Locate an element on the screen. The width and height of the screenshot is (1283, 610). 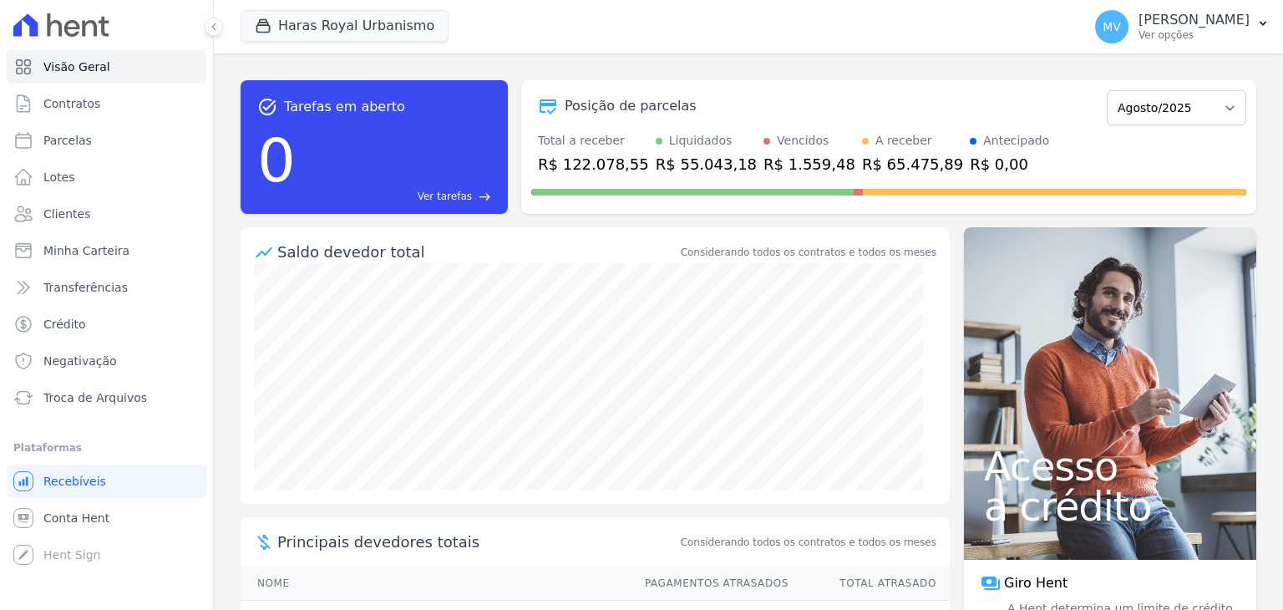
span: Conta Hent is located at coordinates (76, 518).